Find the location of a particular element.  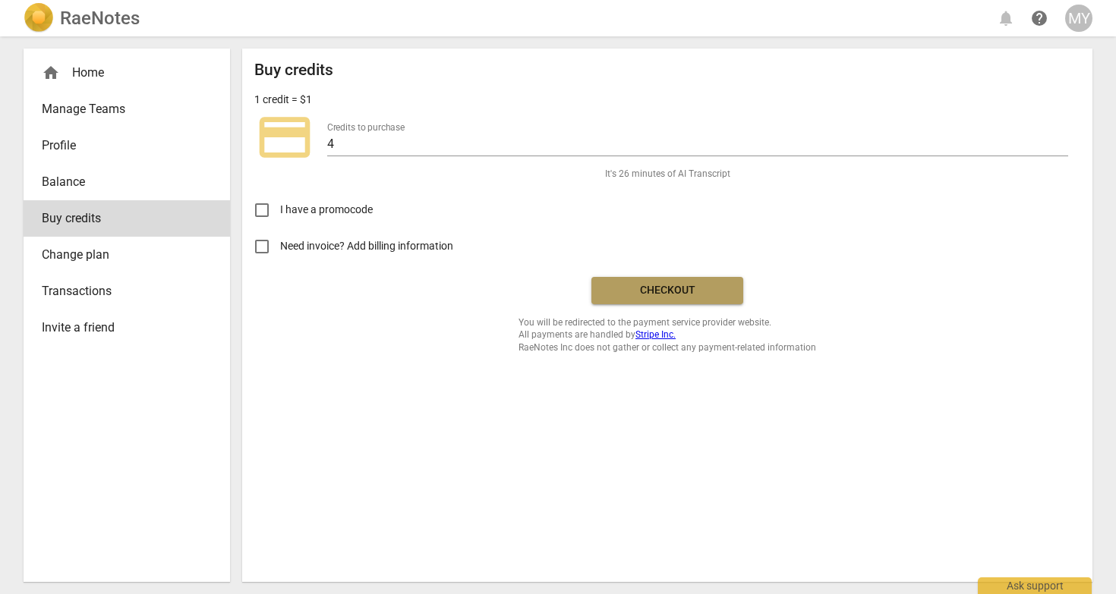

a: Transactions is located at coordinates (127, 292).